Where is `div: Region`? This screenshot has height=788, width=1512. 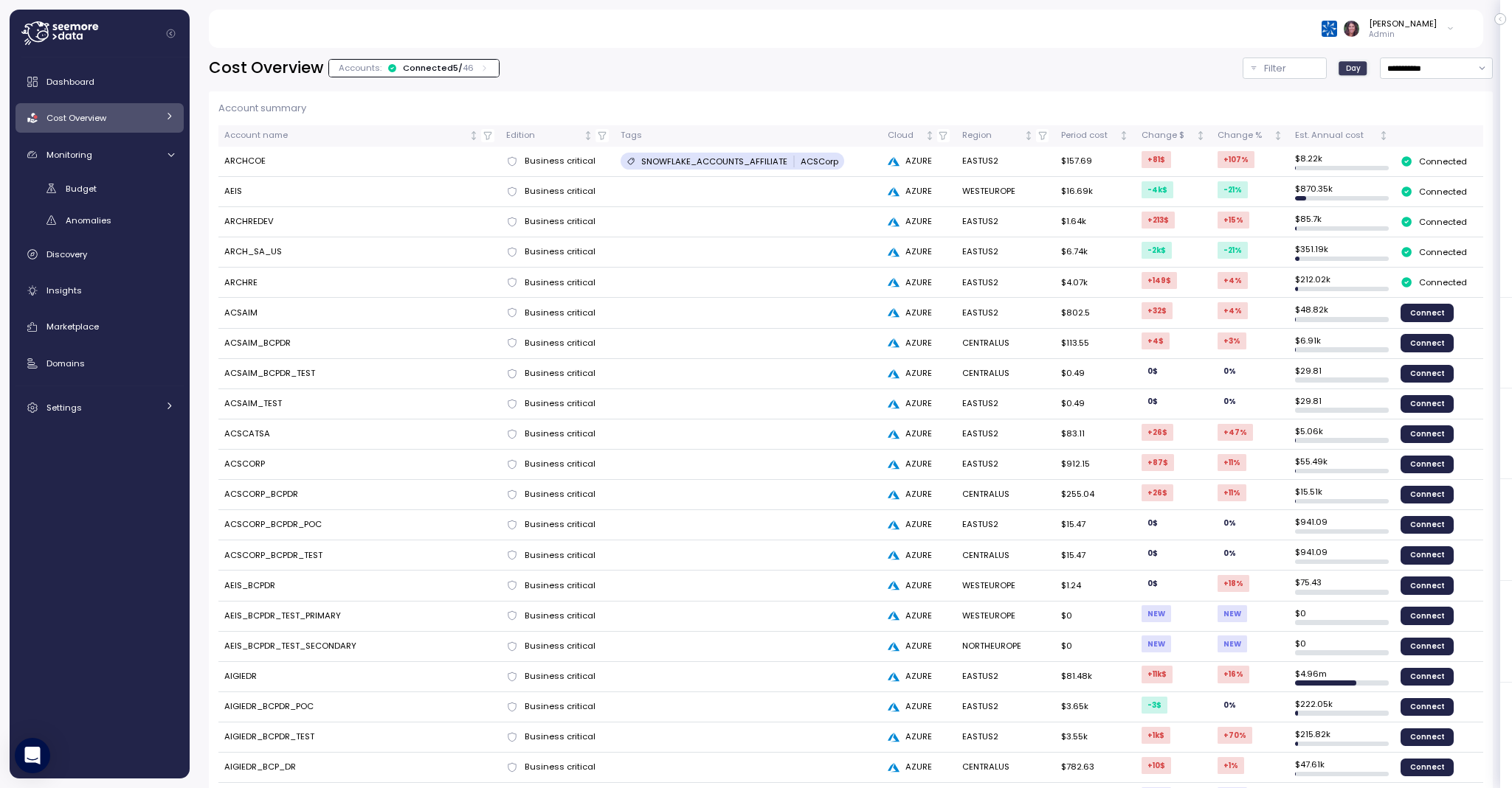
div: Region is located at coordinates (992, 135).